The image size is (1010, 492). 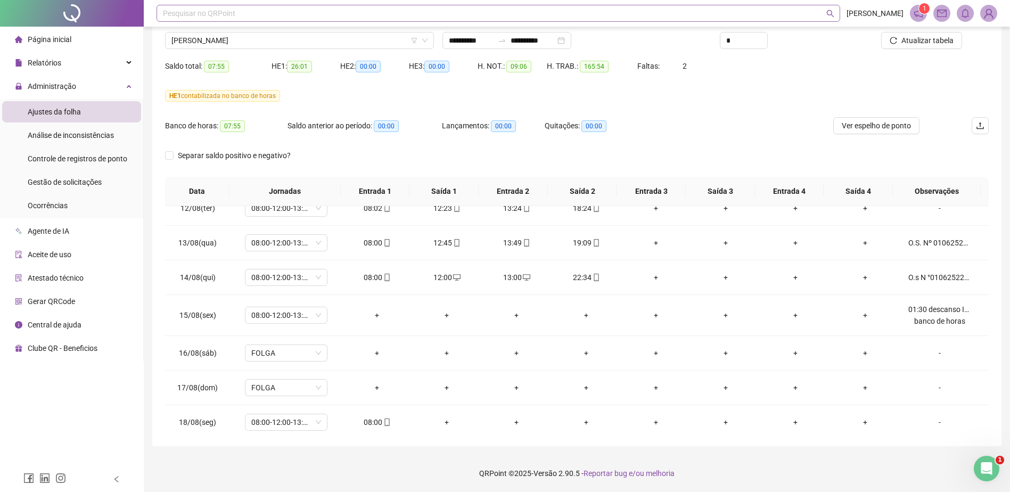 I want to click on span: qrcode, so click(x=19, y=301).